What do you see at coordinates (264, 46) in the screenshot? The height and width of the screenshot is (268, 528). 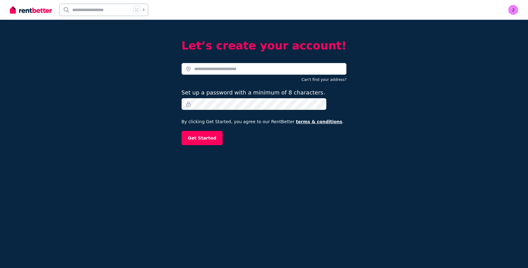 I see `h2: Let’s create your account!` at bounding box center [264, 46].